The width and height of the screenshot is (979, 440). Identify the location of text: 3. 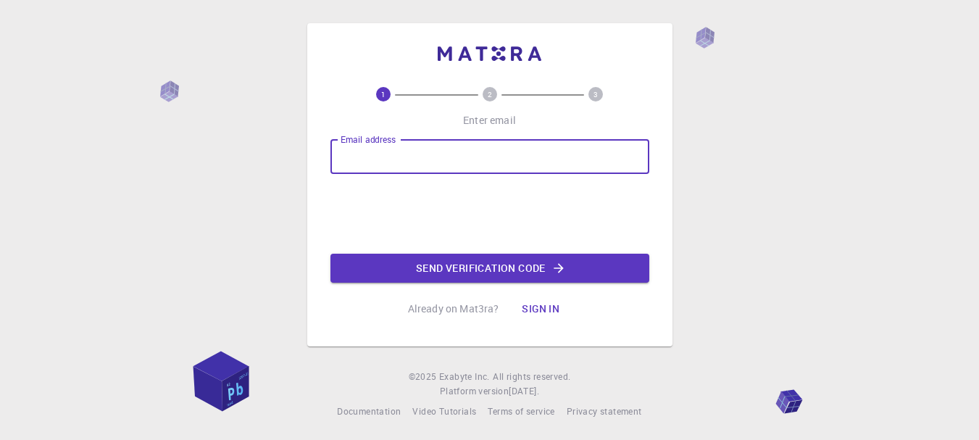
(595, 94).